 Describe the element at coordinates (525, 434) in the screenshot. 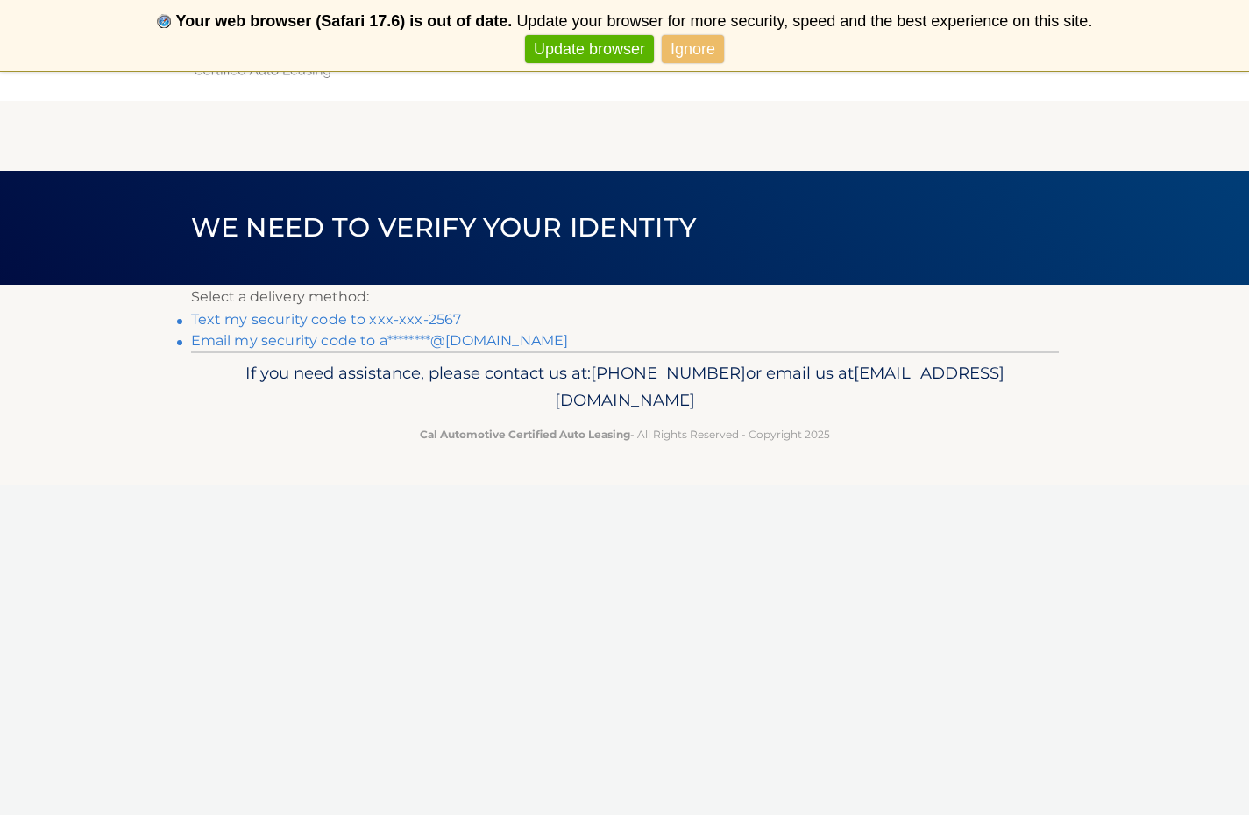

I see `strong: Cal Automotive Certified Auto Leasing` at that location.